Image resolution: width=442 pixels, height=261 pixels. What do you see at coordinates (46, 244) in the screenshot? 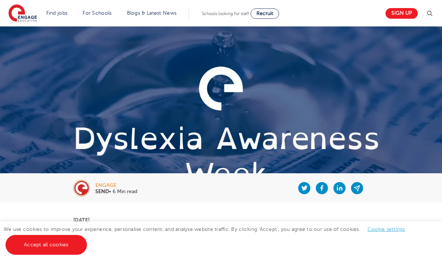
I see `a: Accept all cookies` at bounding box center [46, 244].